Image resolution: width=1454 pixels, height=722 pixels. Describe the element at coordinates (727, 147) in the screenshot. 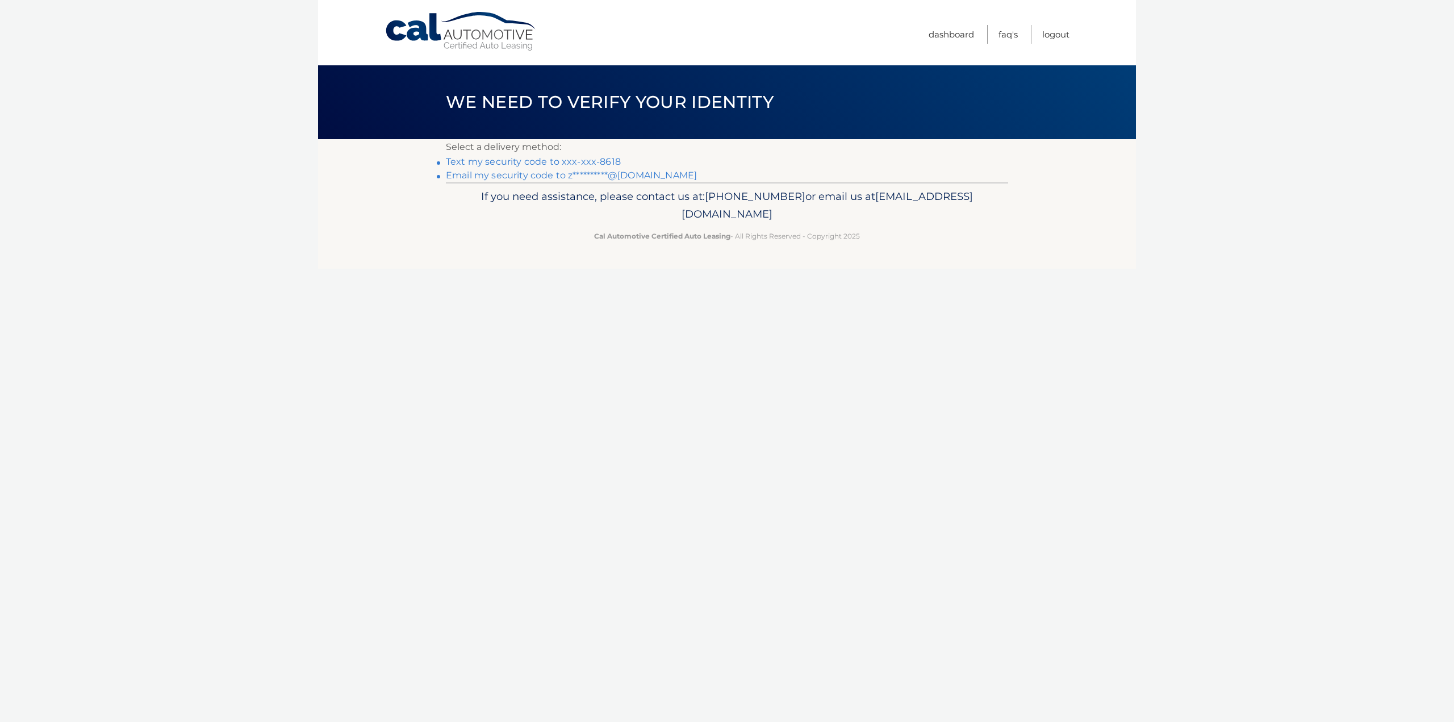

I see `p: Select a delivery method:` at that location.